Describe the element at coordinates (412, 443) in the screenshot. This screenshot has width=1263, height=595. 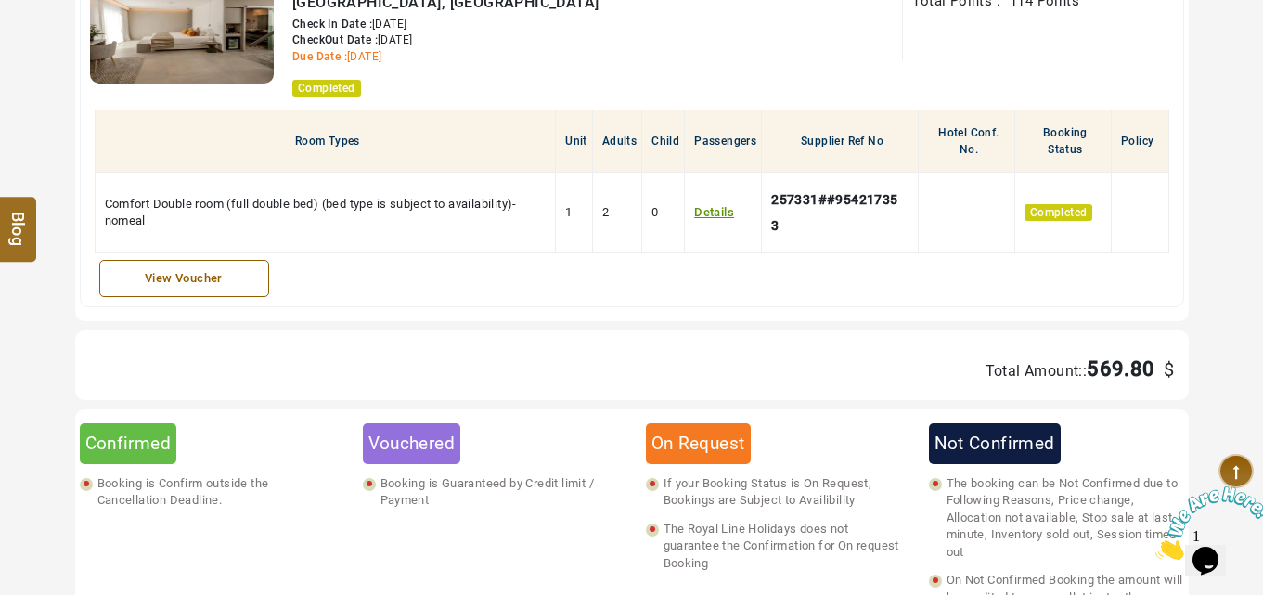
I see `div: Vouchered` at that location.